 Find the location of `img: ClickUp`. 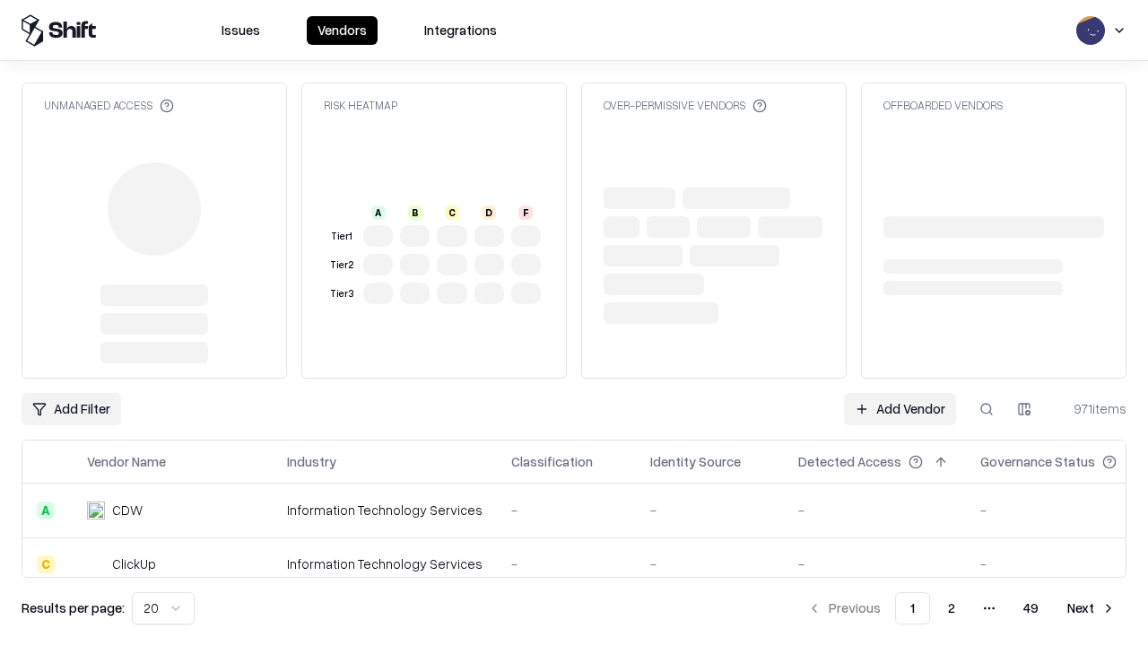

img: ClickUp is located at coordinates (96, 564).